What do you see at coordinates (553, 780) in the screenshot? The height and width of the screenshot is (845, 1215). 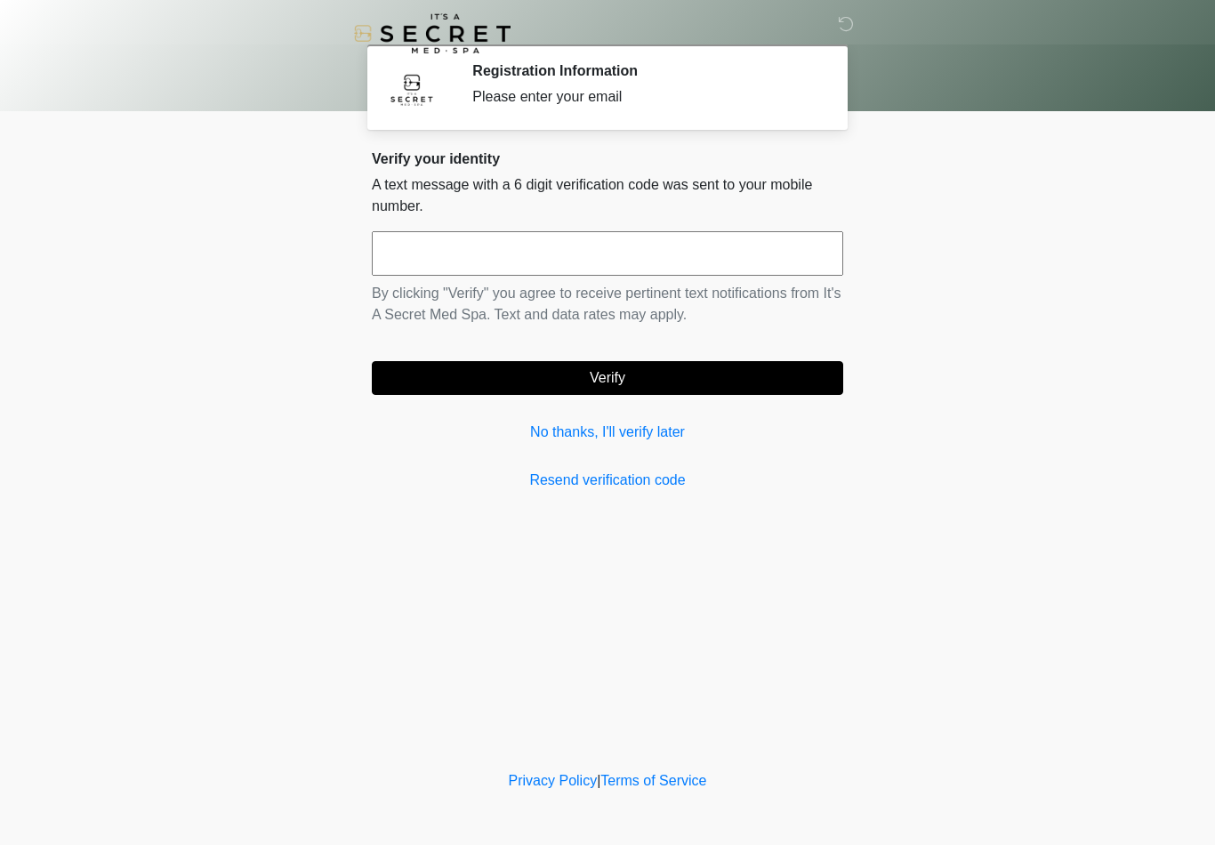 I see `a: Privacy Policy` at bounding box center [553, 780].